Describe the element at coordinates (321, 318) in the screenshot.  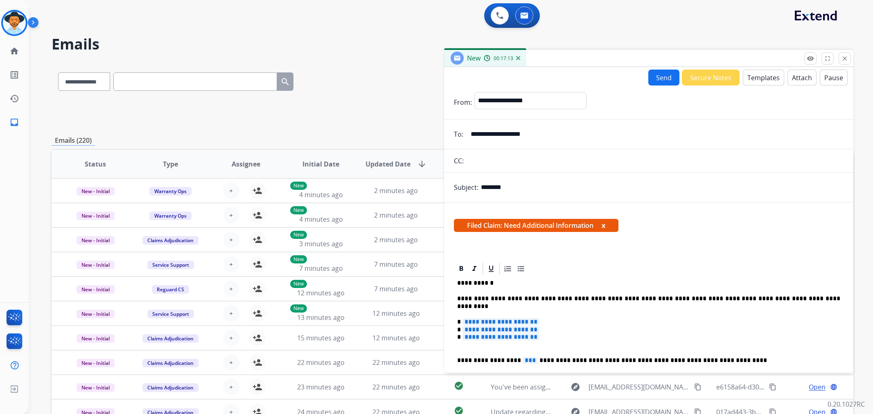
I see `span: 13 minutes ago` at that location.